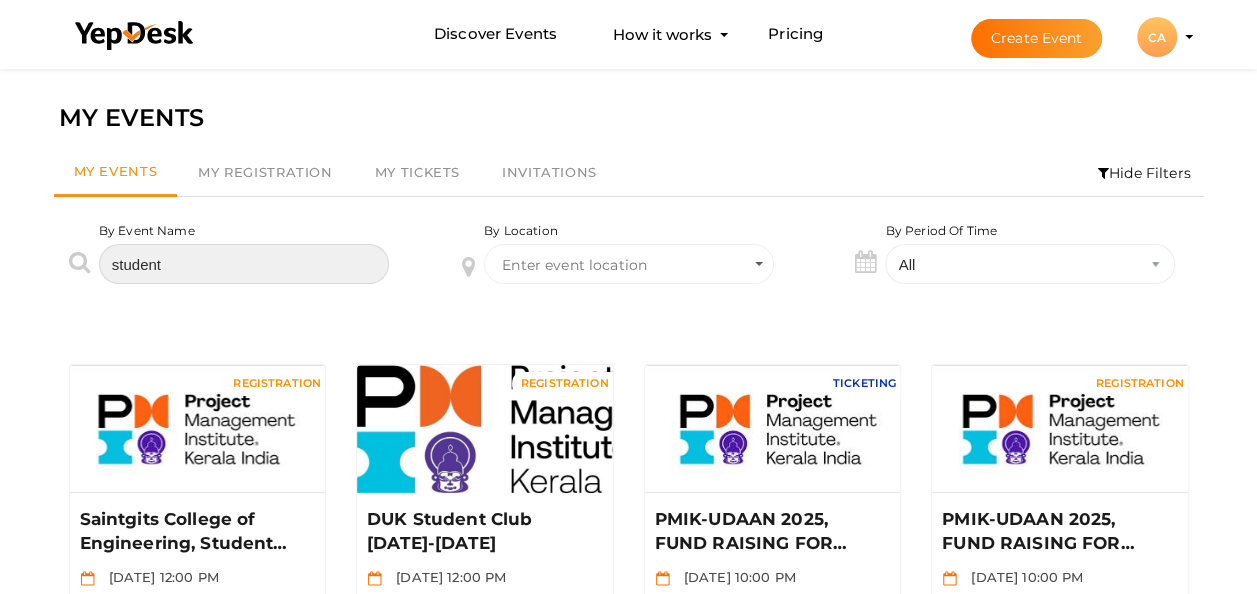 The image size is (1257, 594). What do you see at coordinates (116, 171) in the screenshot?
I see `span: My Events` at bounding box center [116, 171].